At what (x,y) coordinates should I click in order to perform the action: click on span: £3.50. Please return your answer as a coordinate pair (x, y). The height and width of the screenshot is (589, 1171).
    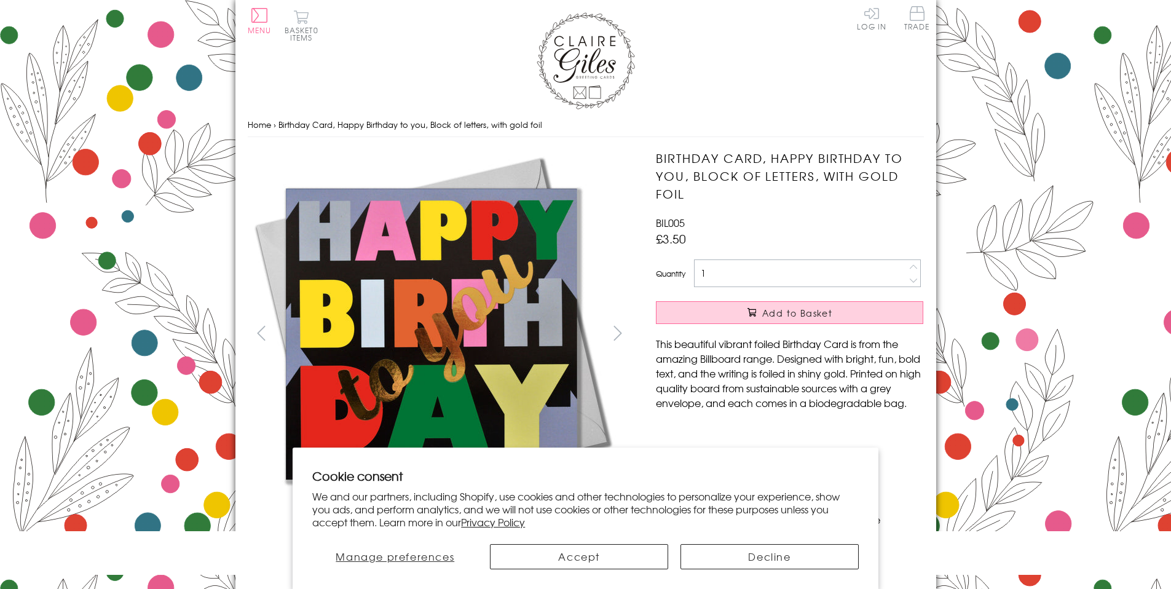
    Looking at the image, I should click on (671, 239).